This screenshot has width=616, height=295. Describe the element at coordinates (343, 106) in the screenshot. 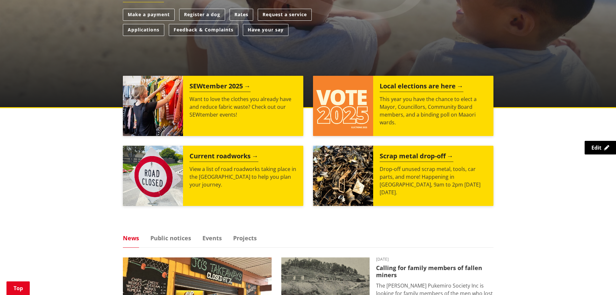

I see `img: Vote 2025` at that location.